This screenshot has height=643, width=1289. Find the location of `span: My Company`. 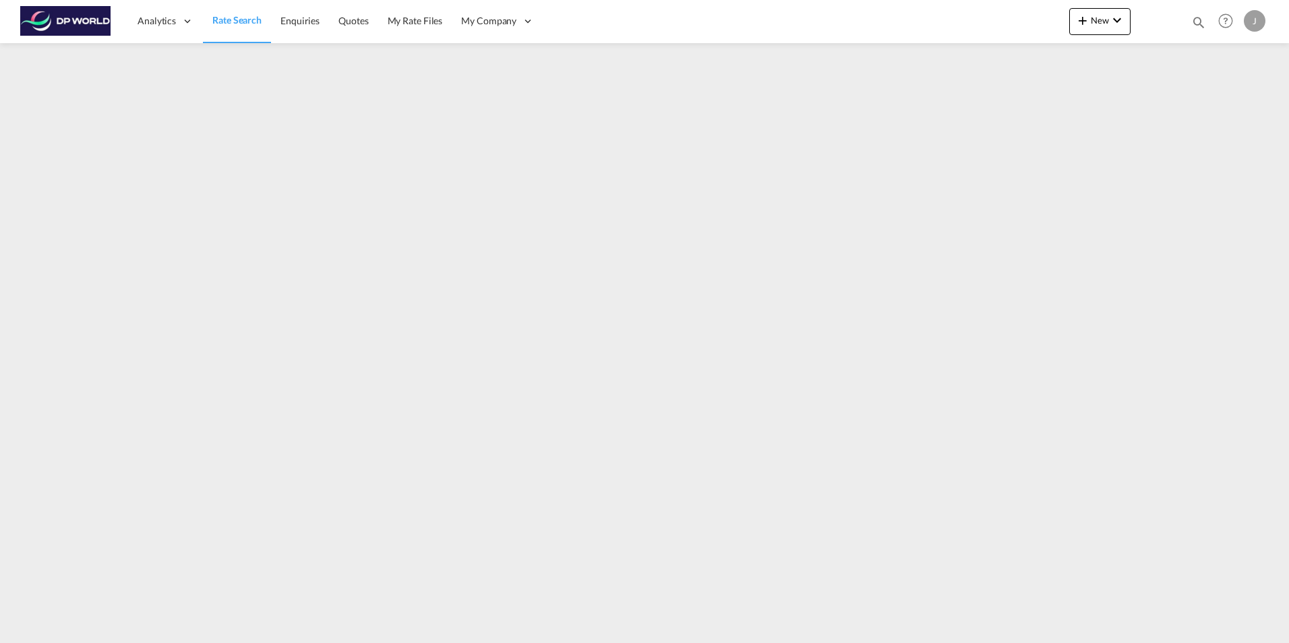

span: My Company is located at coordinates (489, 21).